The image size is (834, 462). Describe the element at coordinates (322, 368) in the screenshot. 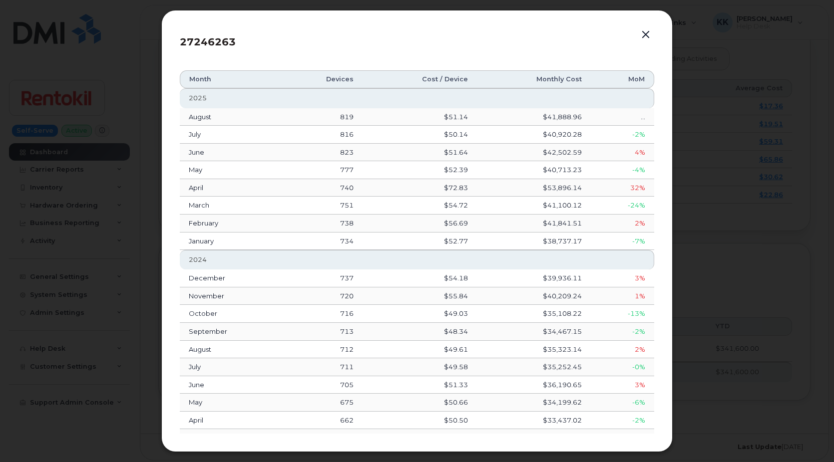

I see `td: 711` at that location.